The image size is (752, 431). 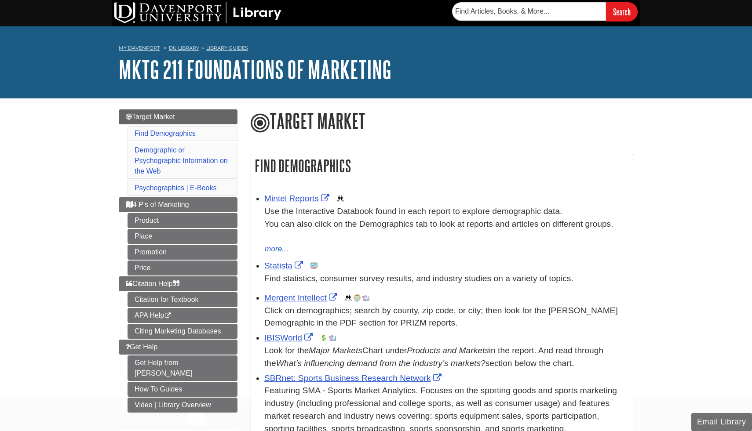 I want to click on a: Promotion, so click(x=182, y=252).